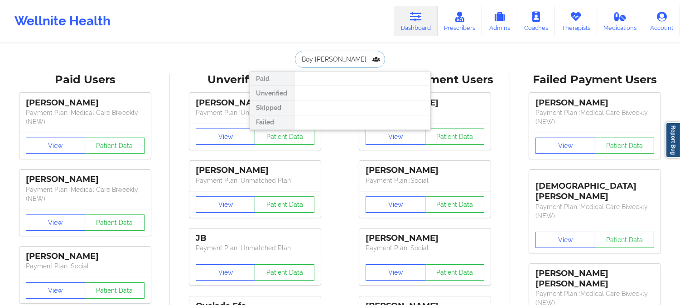 Image resolution: width=680 pixels, height=305 pixels. Describe the element at coordinates (416, 21) in the screenshot. I see `a: Dashboard` at that location.